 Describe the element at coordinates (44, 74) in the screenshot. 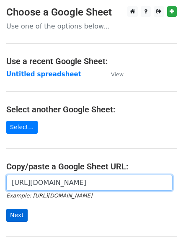

I see `strong: Untitled spreadsheet` at that location.